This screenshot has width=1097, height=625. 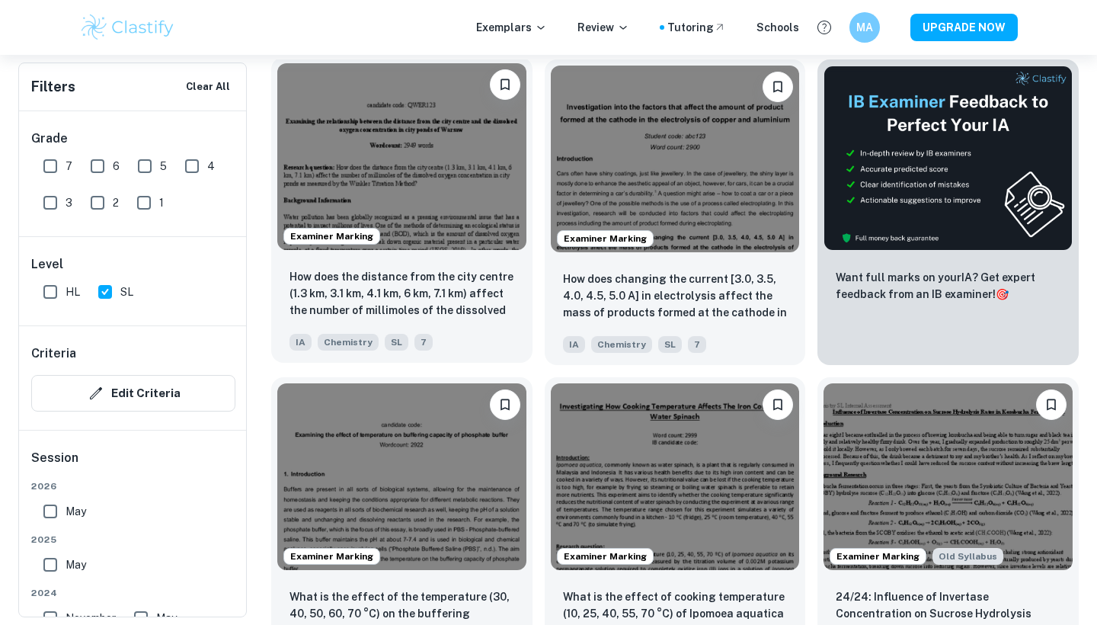 What do you see at coordinates (778, 27) in the screenshot?
I see `div: Schools` at bounding box center [778, 27].